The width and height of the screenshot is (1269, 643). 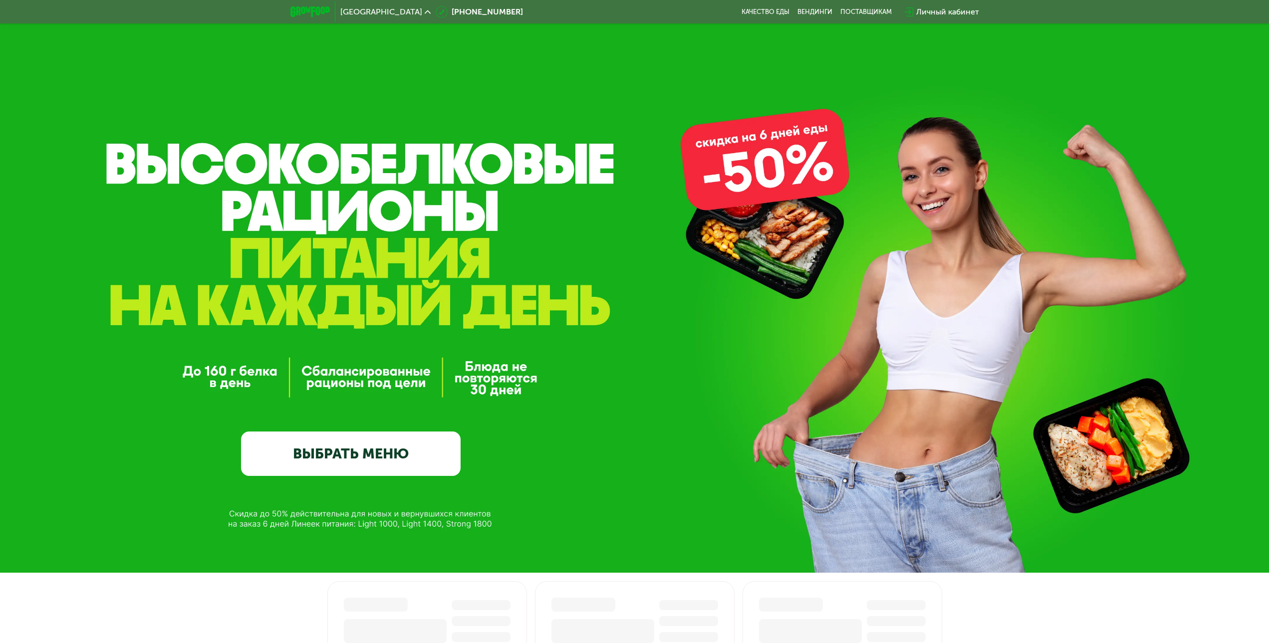 I want to click on a: Качество еды, so click(x=765, y=12).